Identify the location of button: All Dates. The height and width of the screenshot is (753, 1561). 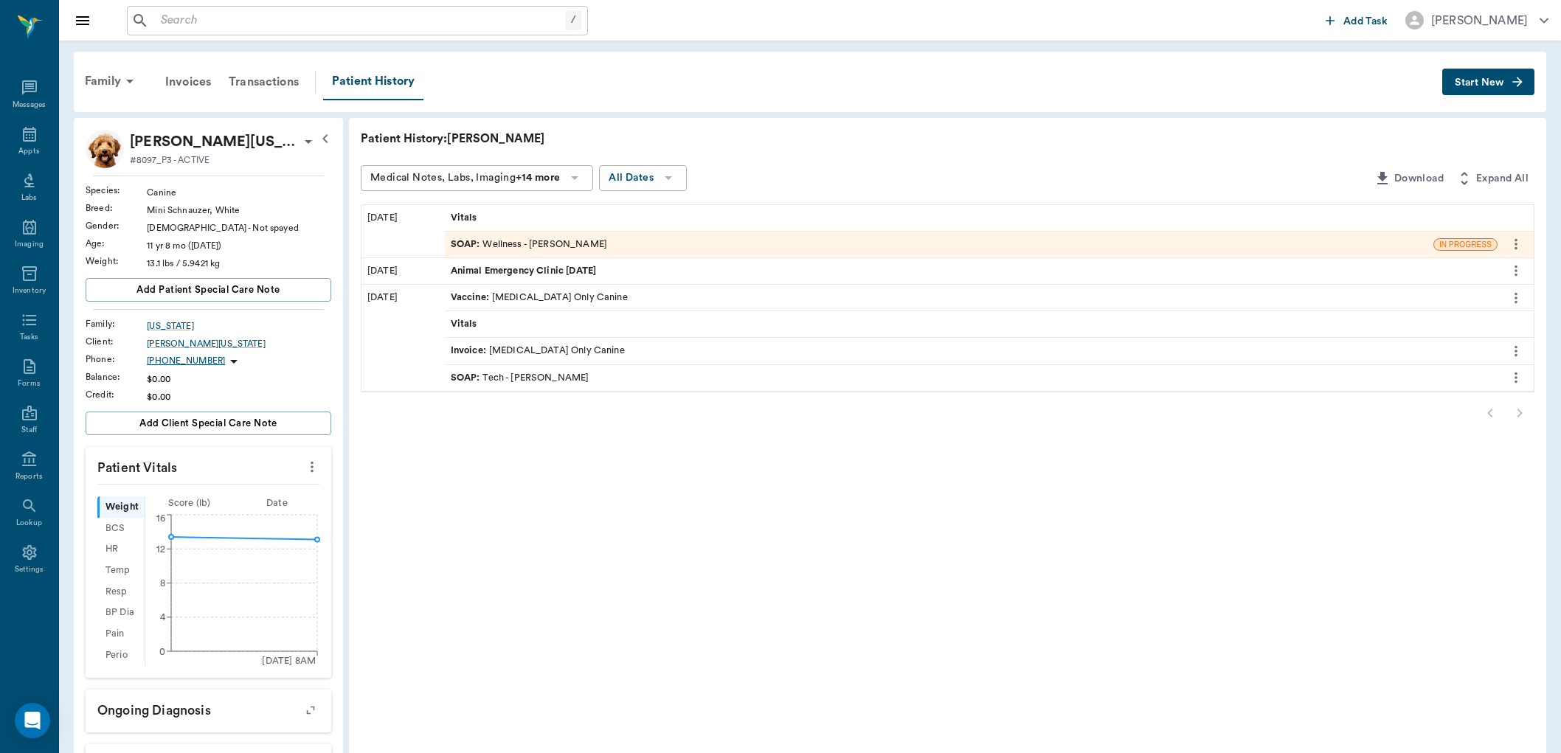
(643, 178).